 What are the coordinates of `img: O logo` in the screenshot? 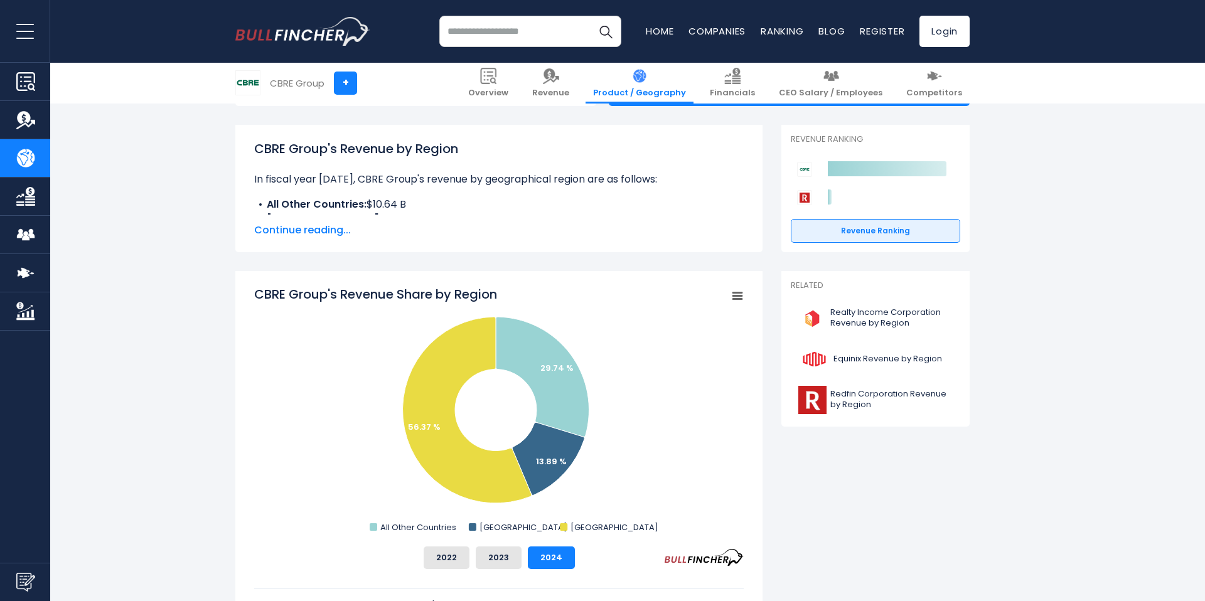 It's located at (812, 318).